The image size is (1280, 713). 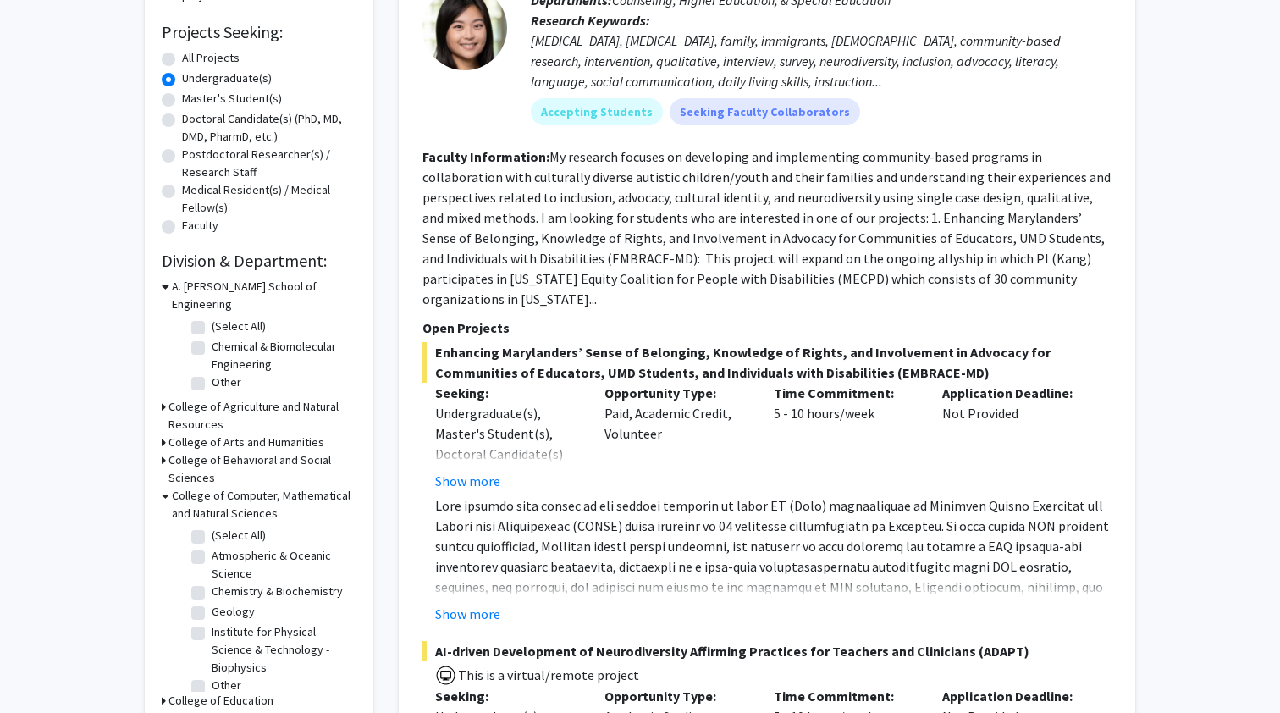 I want to click on div: Not Provided, so click(x=1014, y=437).